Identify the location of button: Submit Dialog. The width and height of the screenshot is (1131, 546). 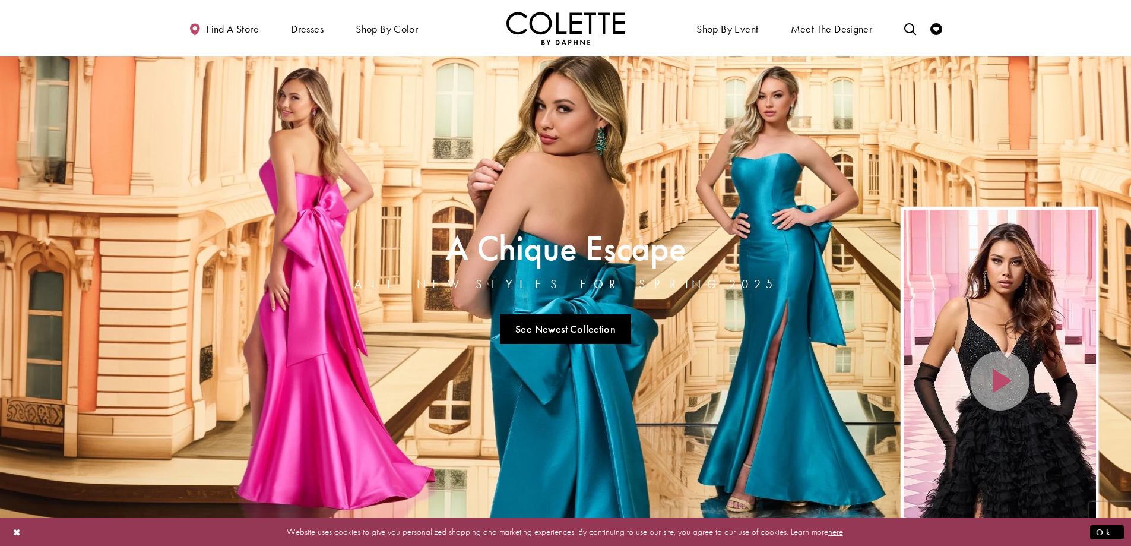
(1107, 531).